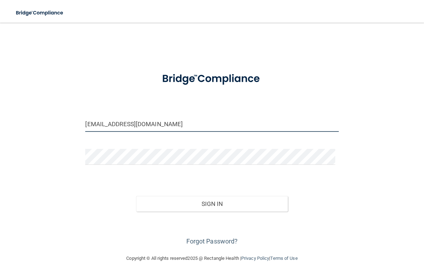 This screenshot has height=263, width=424. Describe the element at coordinates (255, 258) in the screenshot. I see `a: Privacy Policy` at that location.